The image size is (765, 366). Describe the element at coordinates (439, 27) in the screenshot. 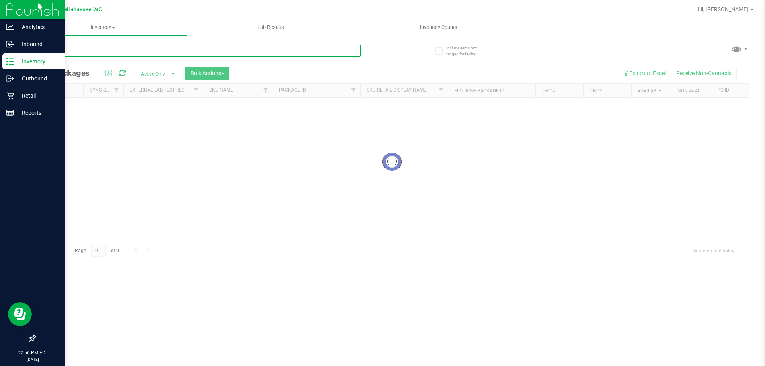

I see `span: Inventory Counts` at that location.